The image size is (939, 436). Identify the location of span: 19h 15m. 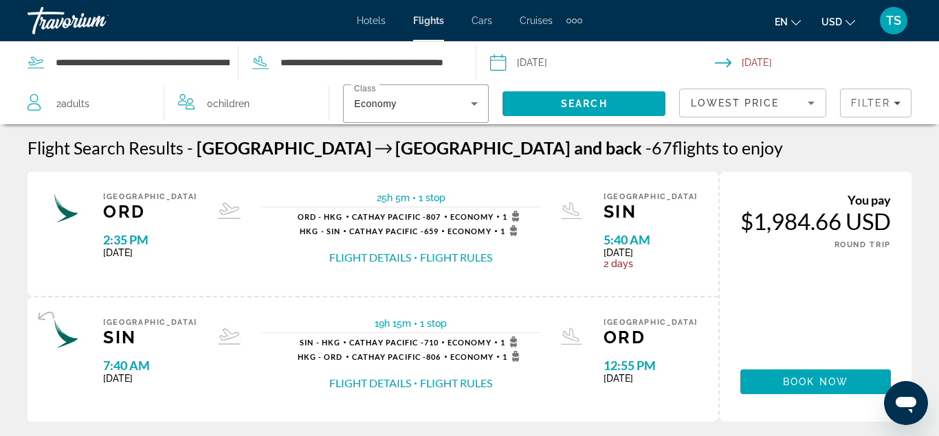
(392, 324).